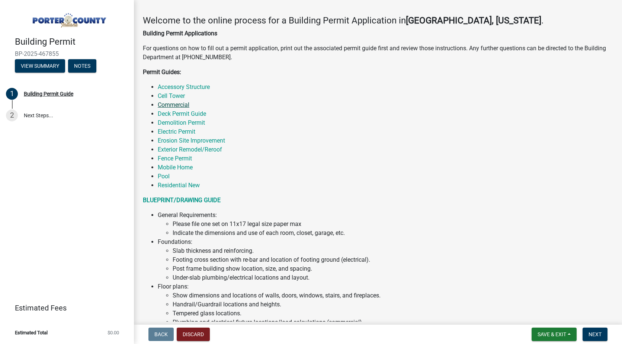  Describe the element at coordinates (113, 332) in the screenshot. I see `span: $0.00` at that location.